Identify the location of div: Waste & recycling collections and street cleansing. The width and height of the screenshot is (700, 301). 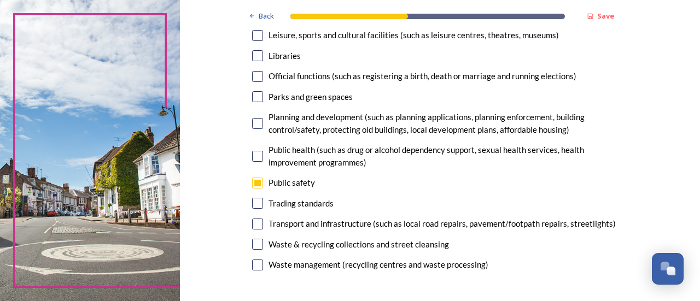
(359, 244).